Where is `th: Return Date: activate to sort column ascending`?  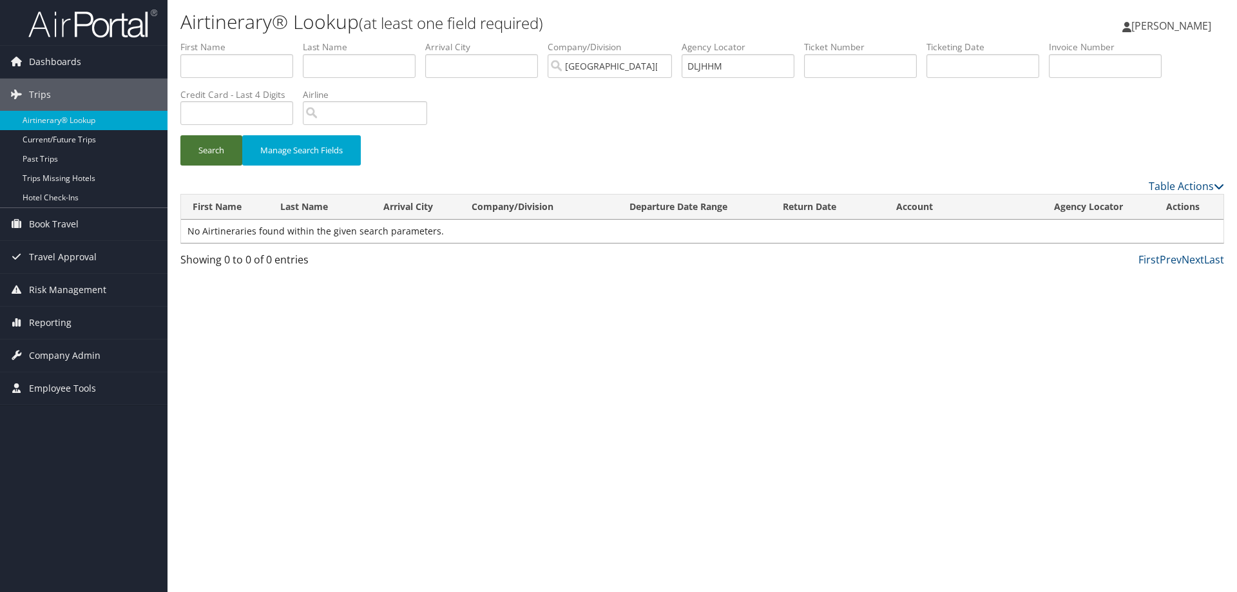
th: Return Date: activate to sort column ascending is located at coordinates (828, 207).